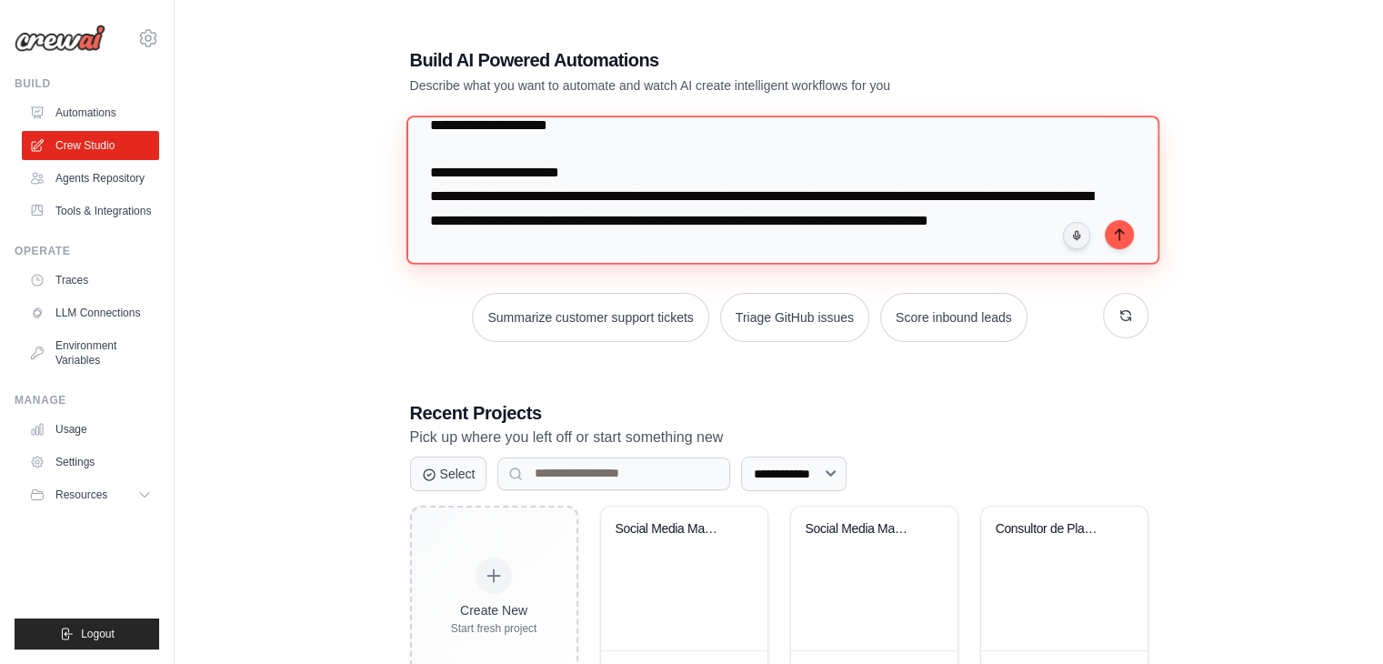 The height and width of the screenshot is (664, 1383). What do you see at coordinates (86, 400) in the screenshot?
I see `div: Manage` at bounding box center [86, 400].